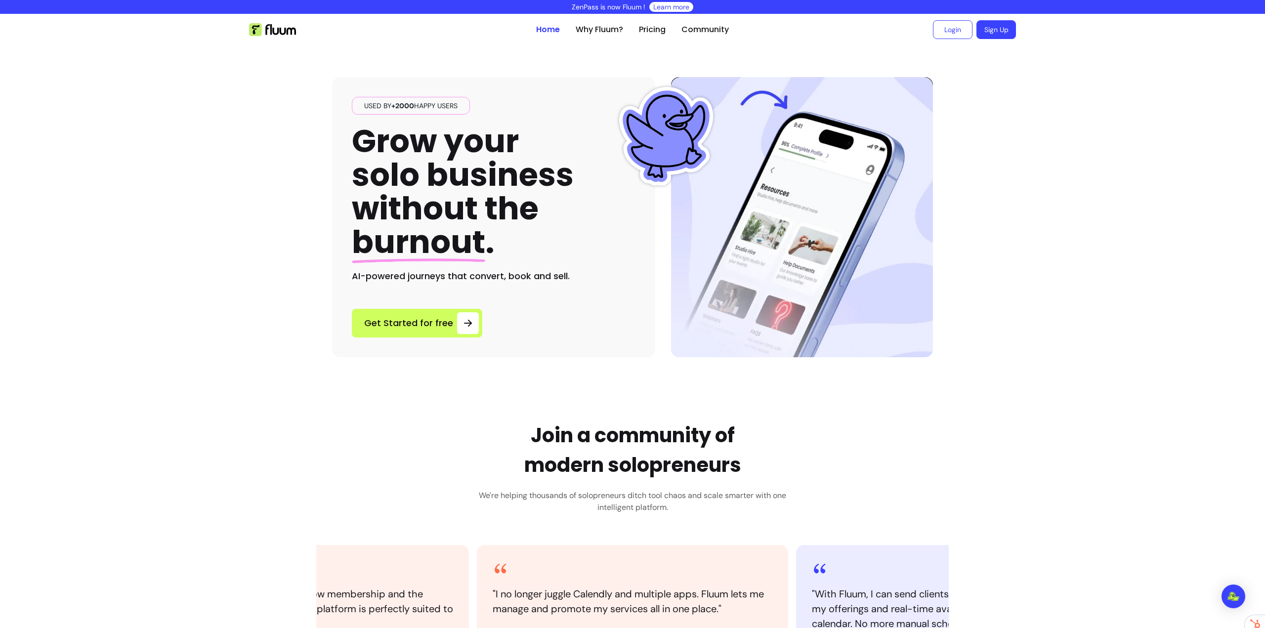 This screenshot has width=1265, height=628. I want to click on div: Open Intercom Messenger, so click(1233, 596).